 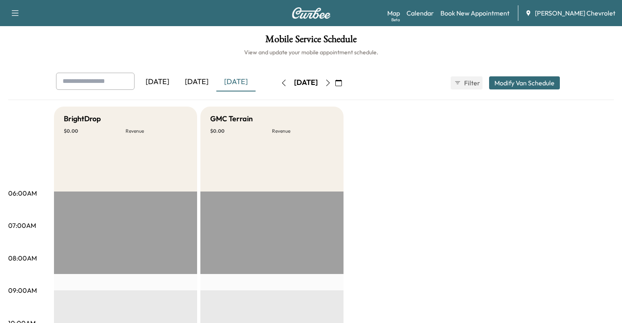 I want to click on a: Calendar, so click(x=420, y=13).